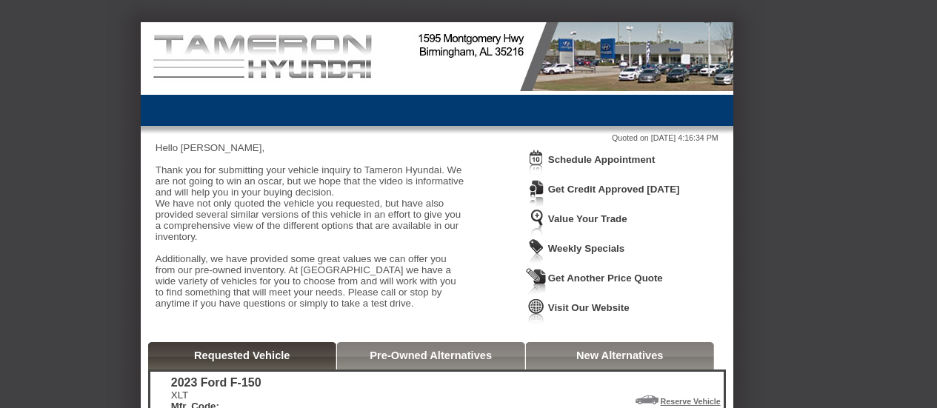 This screenshot has height=408, width=937. Describe the element at coordinates (690, 401) in the screenshot. I see `a: Reserve Vehicle` at that location.